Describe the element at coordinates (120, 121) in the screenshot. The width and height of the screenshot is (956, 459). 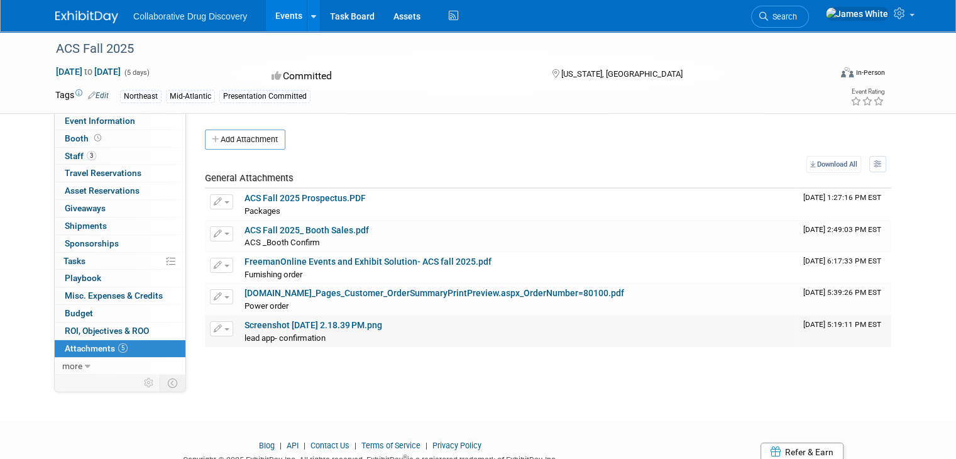
I see `a: Event Information` at that location.